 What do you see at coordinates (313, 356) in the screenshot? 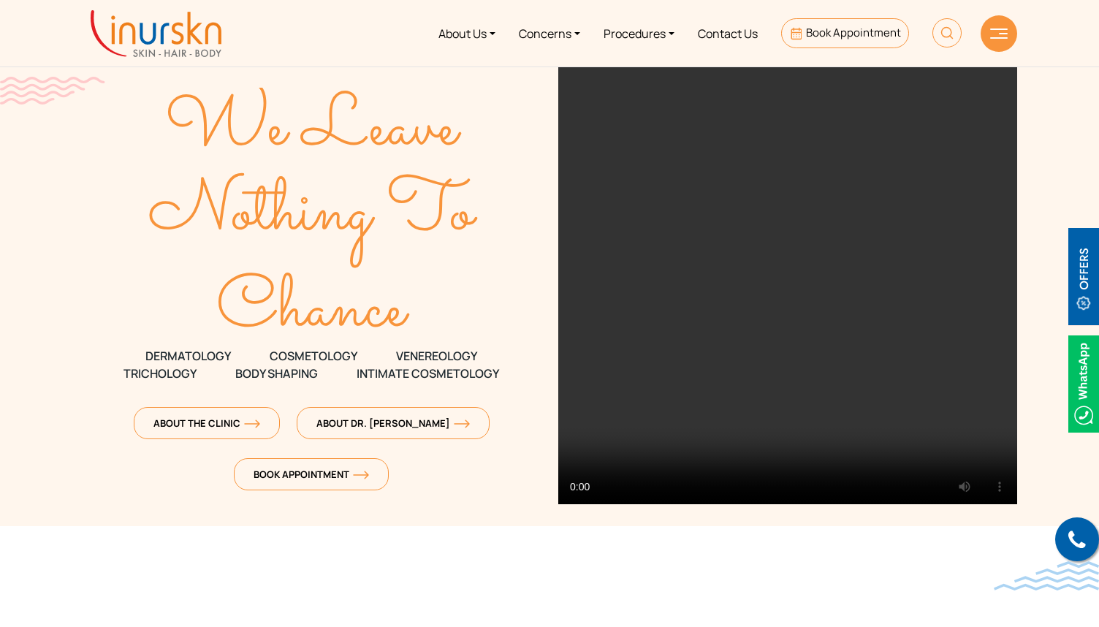
I see `span: COSMETOLOGY` at bounding box center [313, 356].